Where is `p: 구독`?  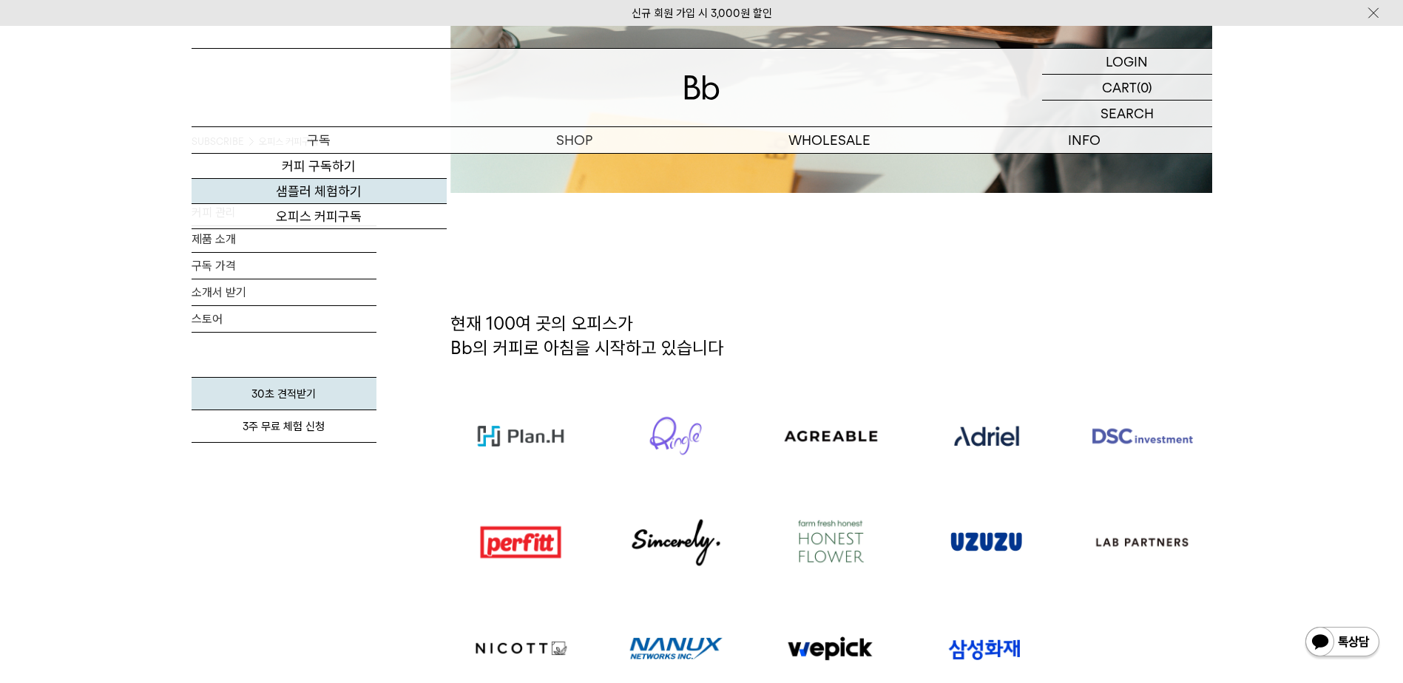 p: 구독 is located at coordinates (319, 140).